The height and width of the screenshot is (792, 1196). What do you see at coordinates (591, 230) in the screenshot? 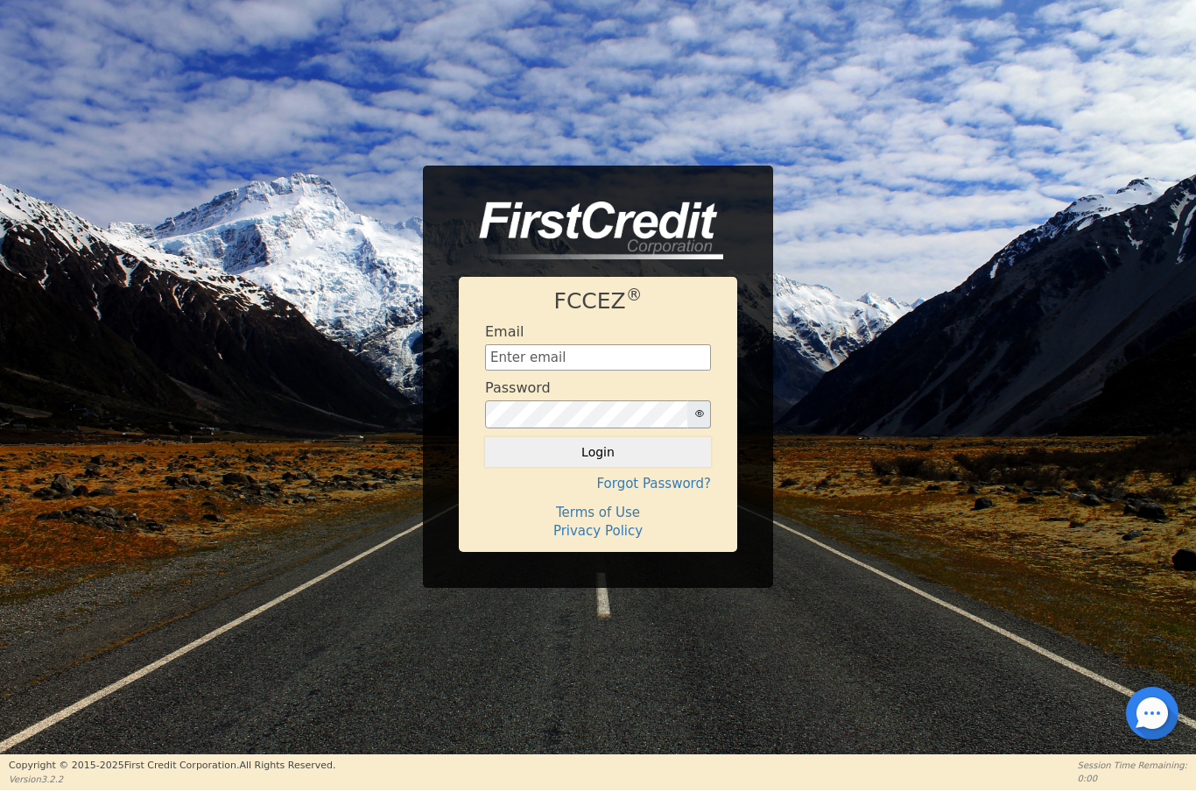
I see `img: logo-CMu_cnol.png` at bounding box center [591, 230].